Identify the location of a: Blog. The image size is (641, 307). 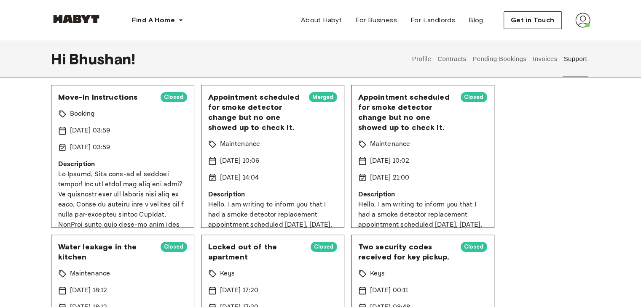
(476, 20).